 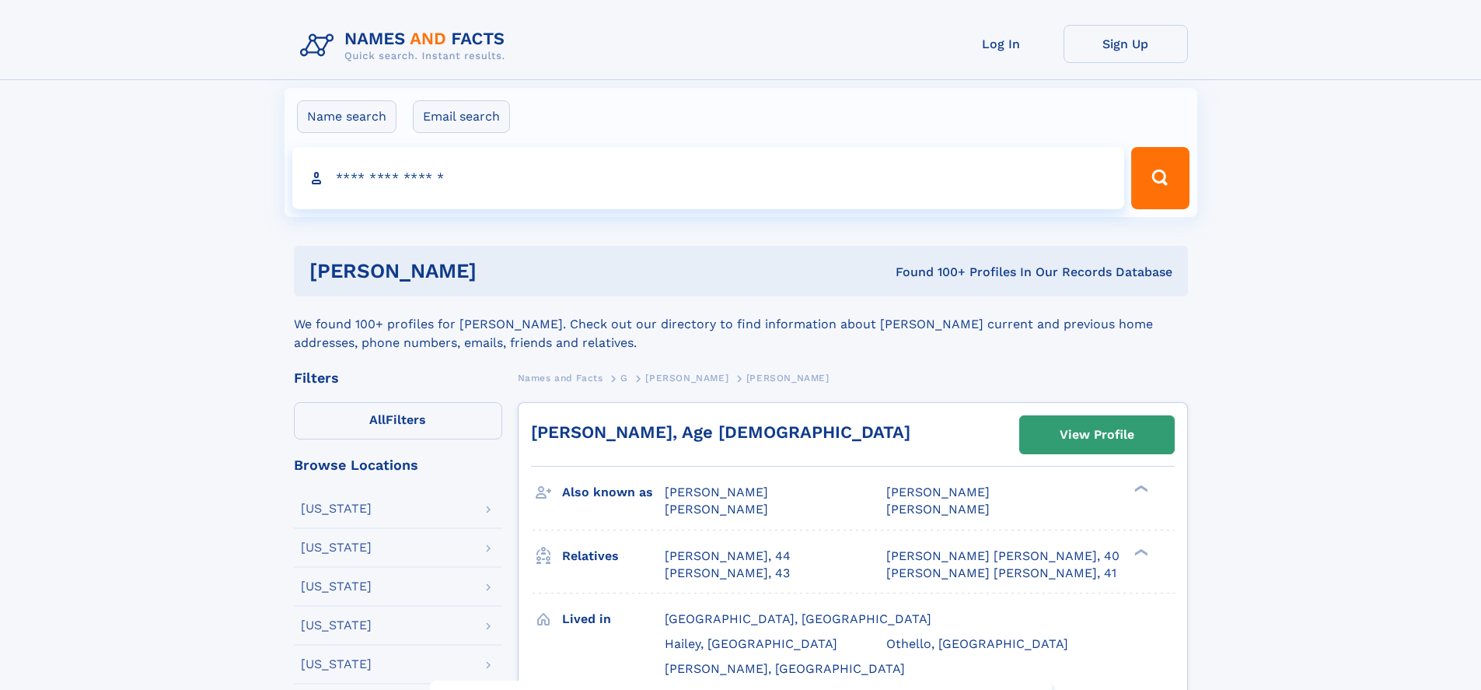 I want to click on div: Filters, so click(x=398, y=378).